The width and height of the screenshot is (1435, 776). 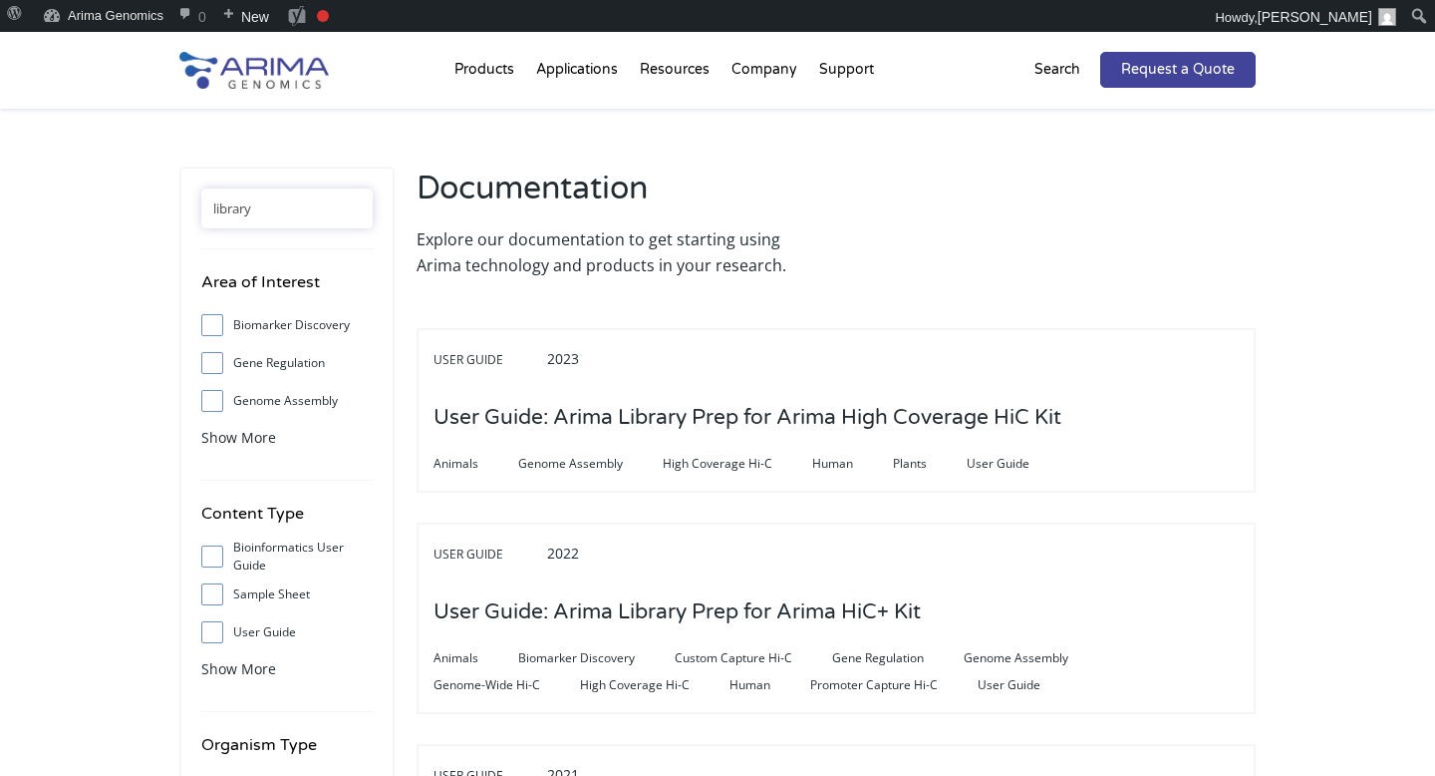 I want to click on p: Explore our documentation to get starting using Arima technology and products in your research., so click(x=621, y=252).